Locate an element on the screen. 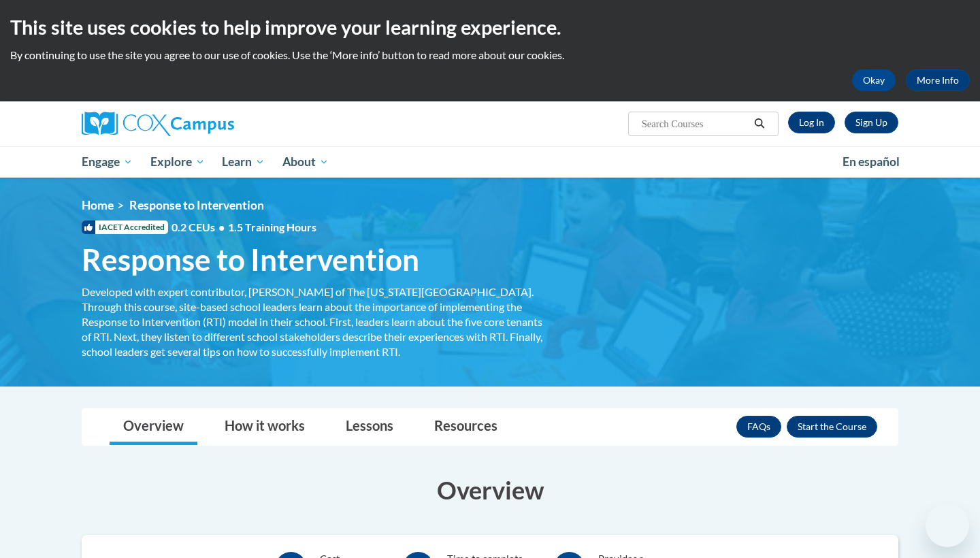 This screenshot has width=980, height=558. button: Okay is located at coordinates (874, 80).